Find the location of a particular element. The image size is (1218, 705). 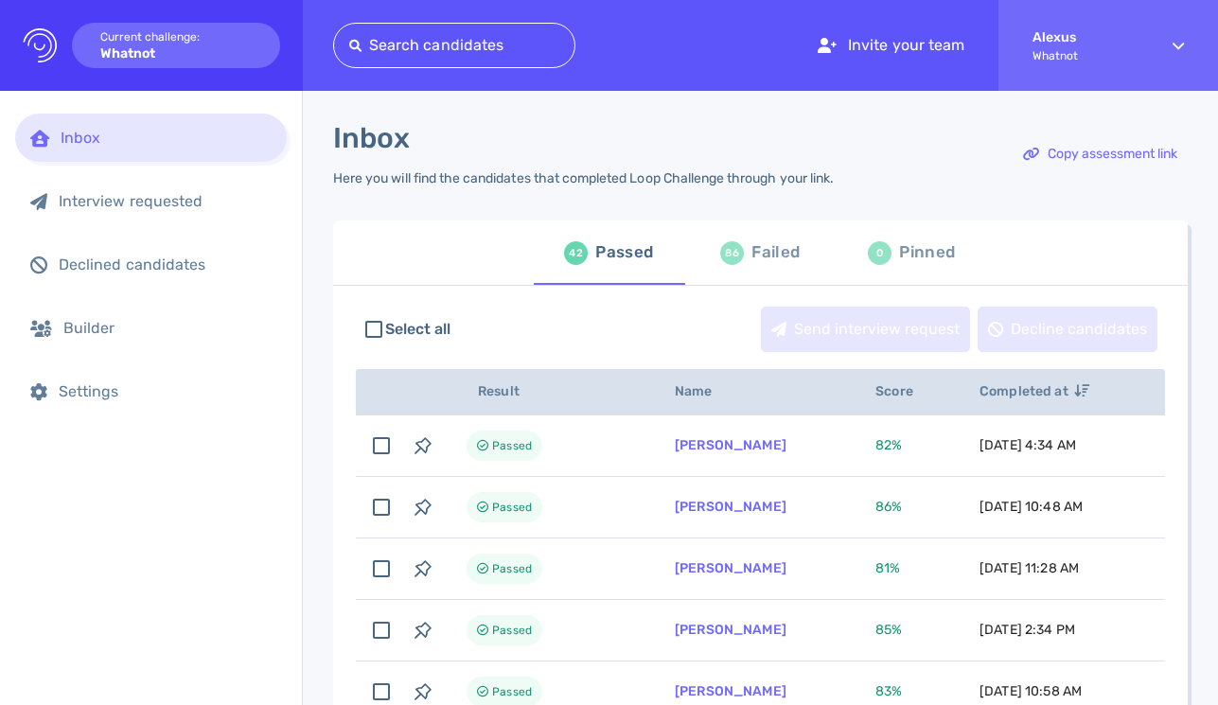

div: Interview requested is located at coordinates (165, 201).